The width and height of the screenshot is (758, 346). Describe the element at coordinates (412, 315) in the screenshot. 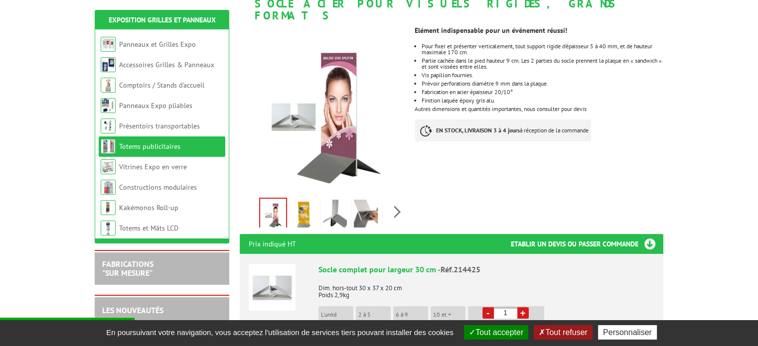

I see `p: 6 à 9` at that location.